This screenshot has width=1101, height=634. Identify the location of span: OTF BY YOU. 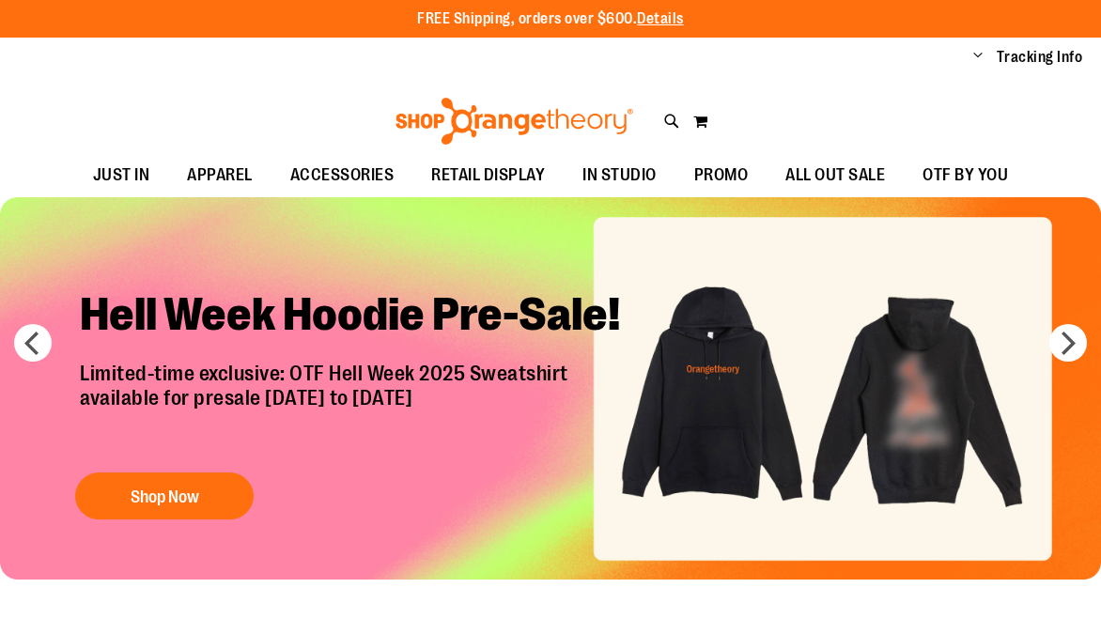
(965, 175).